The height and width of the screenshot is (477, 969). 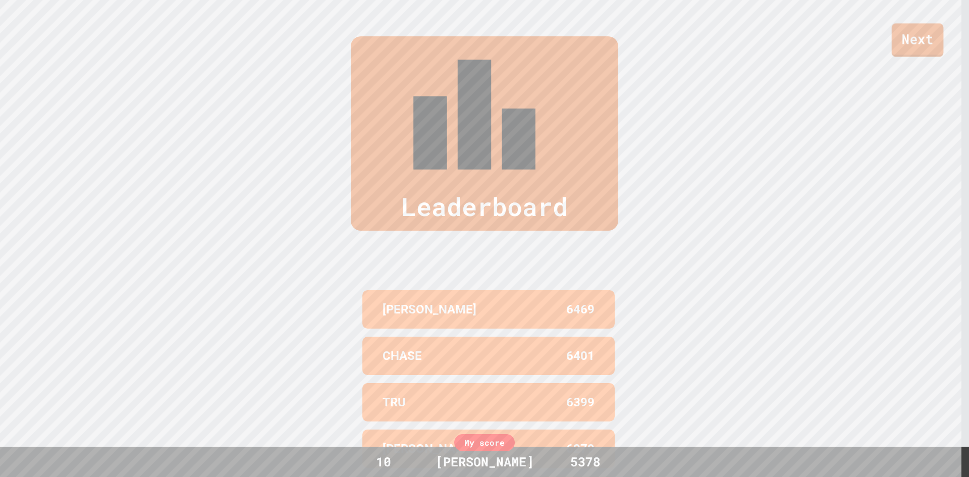 I want to click on p: TRU, so click(x=394, y=402).